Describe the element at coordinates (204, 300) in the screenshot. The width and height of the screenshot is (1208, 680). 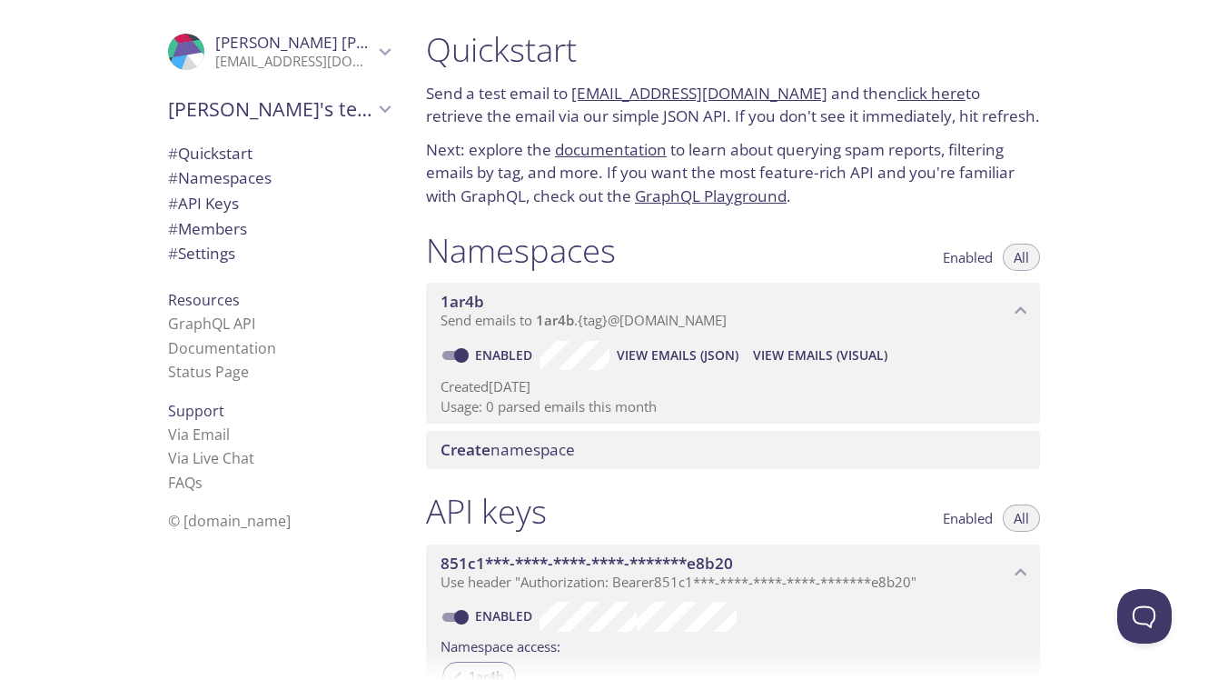
I see `span: Resources` at that location.